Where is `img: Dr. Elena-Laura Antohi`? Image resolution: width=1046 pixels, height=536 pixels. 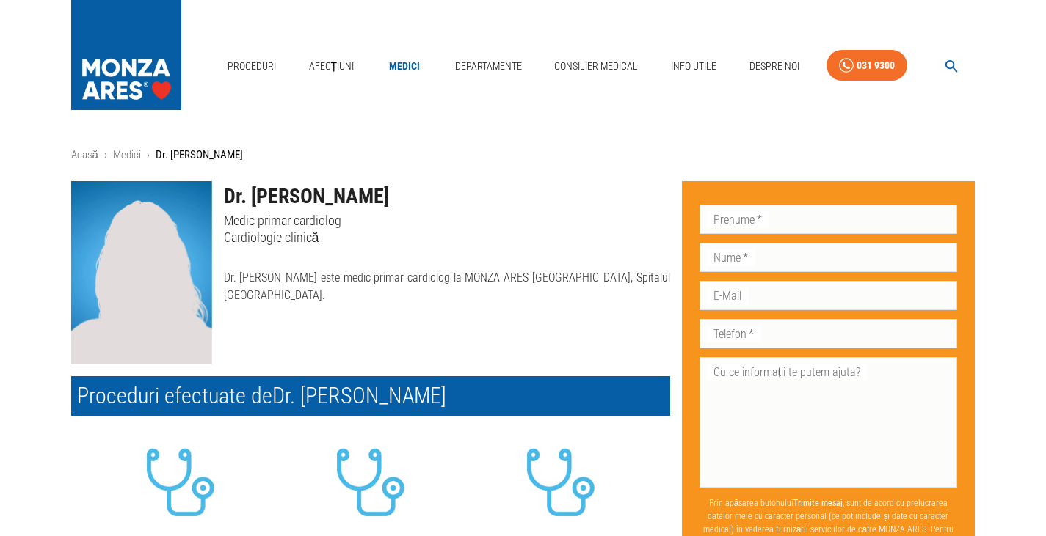 img: Dr. Elena-Laura Antohi is located at coordinates (142, 273).